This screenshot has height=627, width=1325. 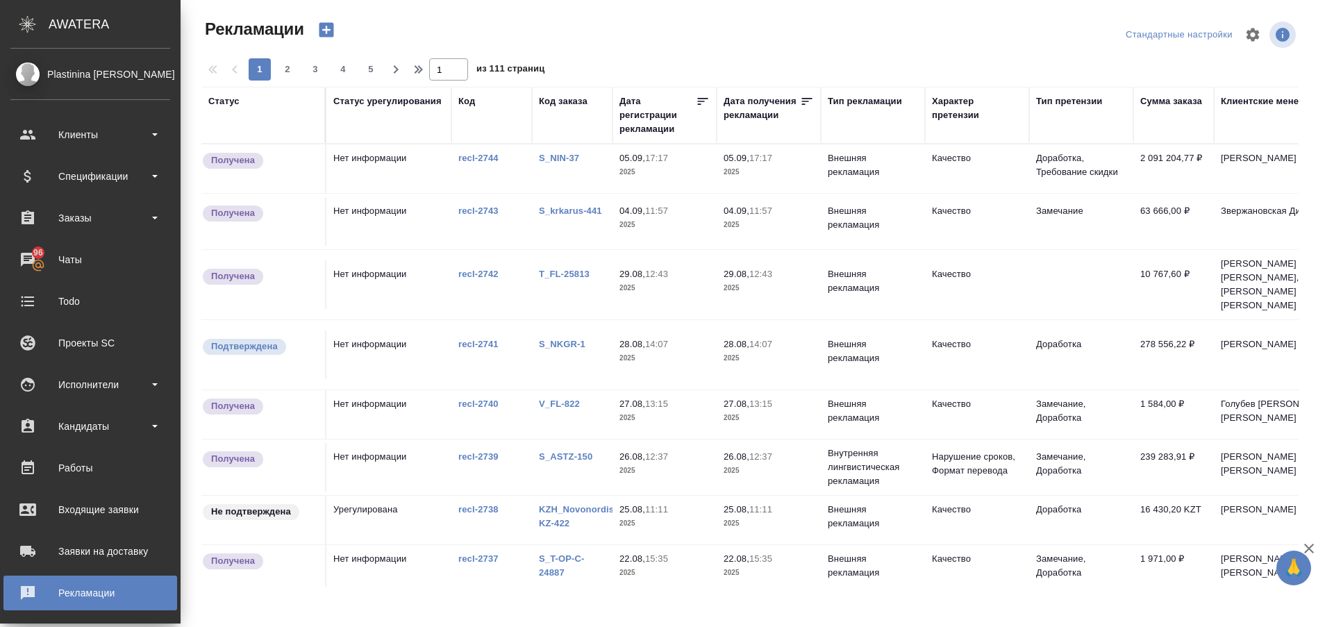 What do you see at coordinates (511, 70) in the screenshot?
I see `span: из 111 страниц` at bounding box center [511, 70].